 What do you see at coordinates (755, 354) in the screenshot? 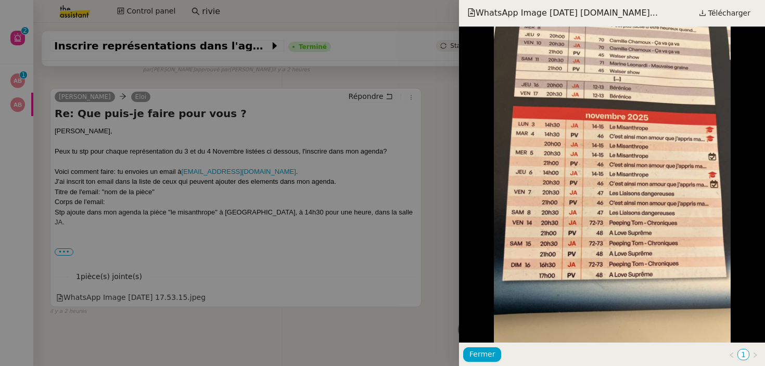
I see `li: Page suivante` at bounding box center [755, 354].